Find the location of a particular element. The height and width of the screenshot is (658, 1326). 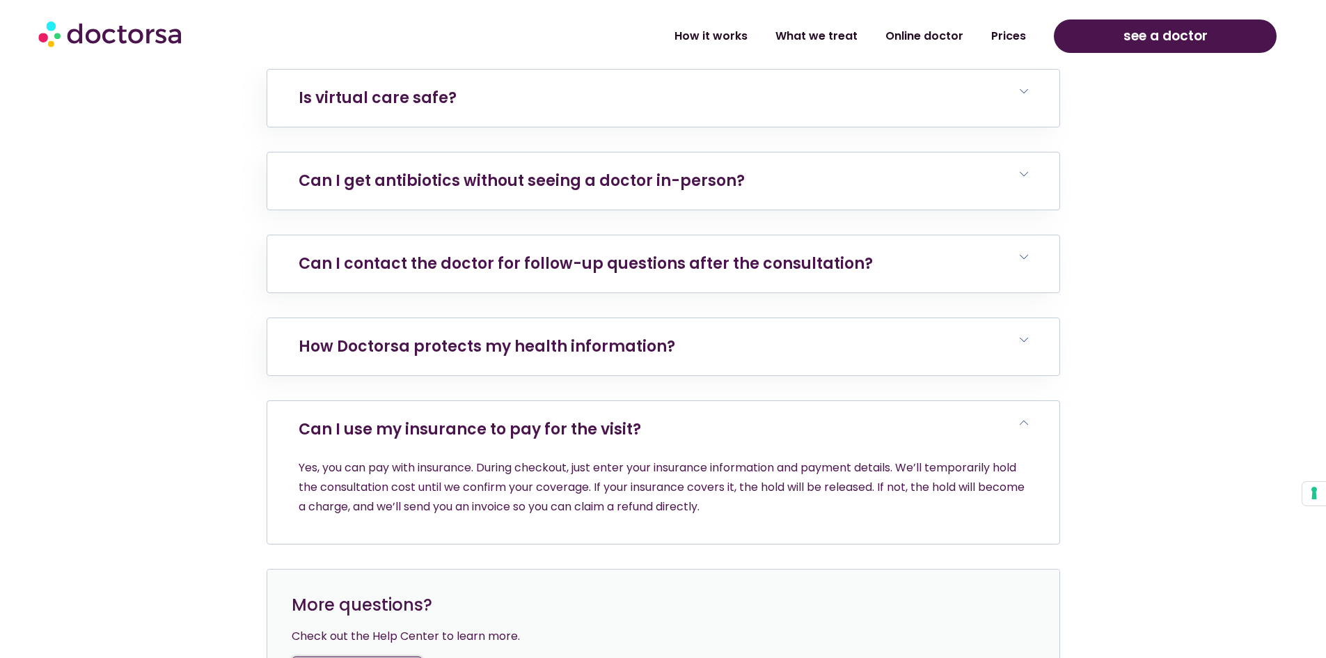

nav: Menu is located at coordinates (691, 36).